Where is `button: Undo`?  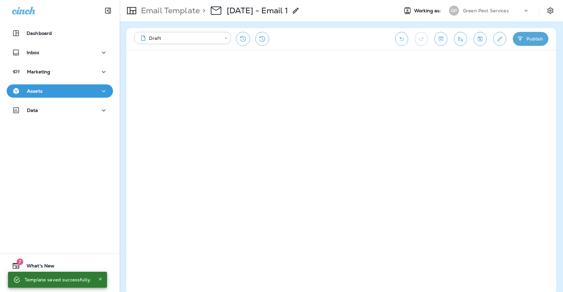
button: Undo is located at coordinates (402, 39).